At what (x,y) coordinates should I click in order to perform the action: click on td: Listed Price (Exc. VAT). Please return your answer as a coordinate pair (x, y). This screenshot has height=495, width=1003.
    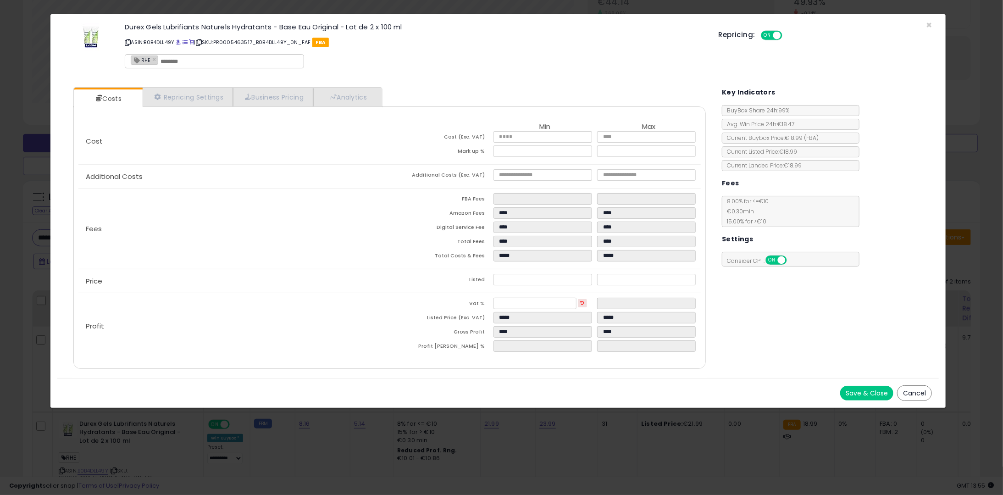
    Looking at the image, I should click on (441, 319).